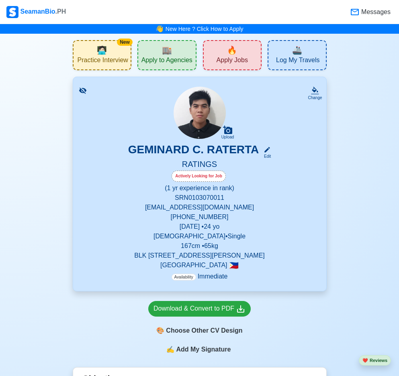 The height and width of the screenshot is (376, 399). I want to click on span: new, so click(232, 50).